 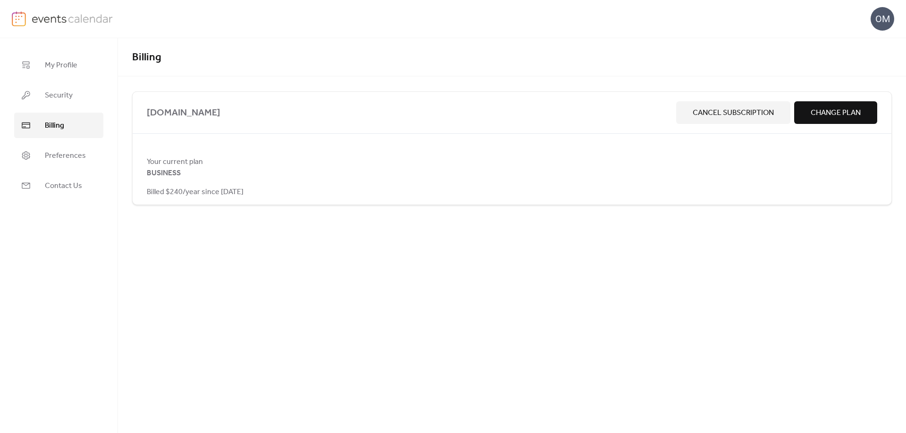 I want to click on div: OM, so click(x=882, y=19).